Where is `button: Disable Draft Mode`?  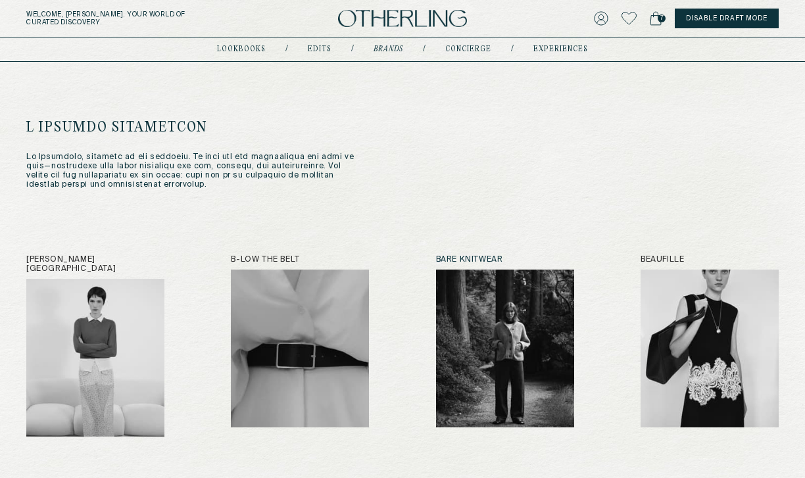 button: Disable Draft Mode is located at coordinates (727, 18).